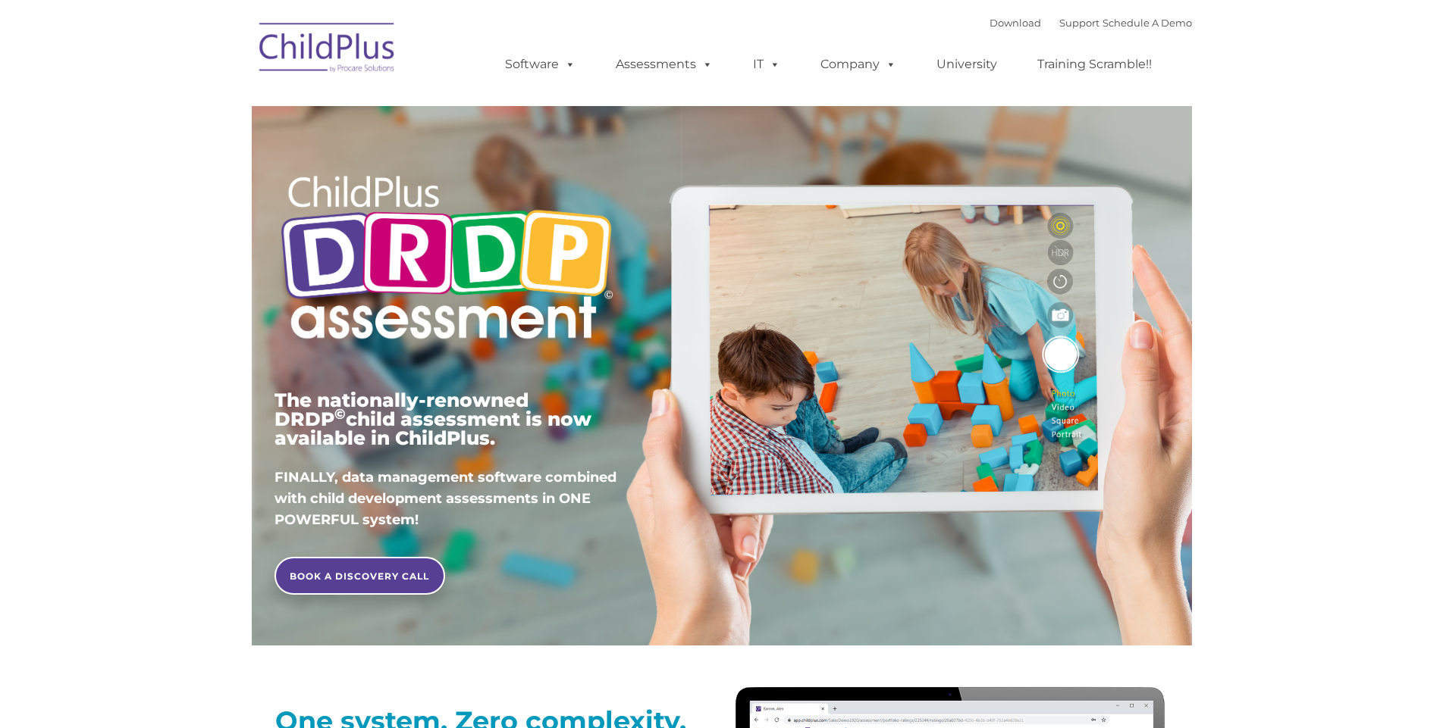 This screenshot has height=728, width=1443. I want to click on a: IT, so click(766, 64).